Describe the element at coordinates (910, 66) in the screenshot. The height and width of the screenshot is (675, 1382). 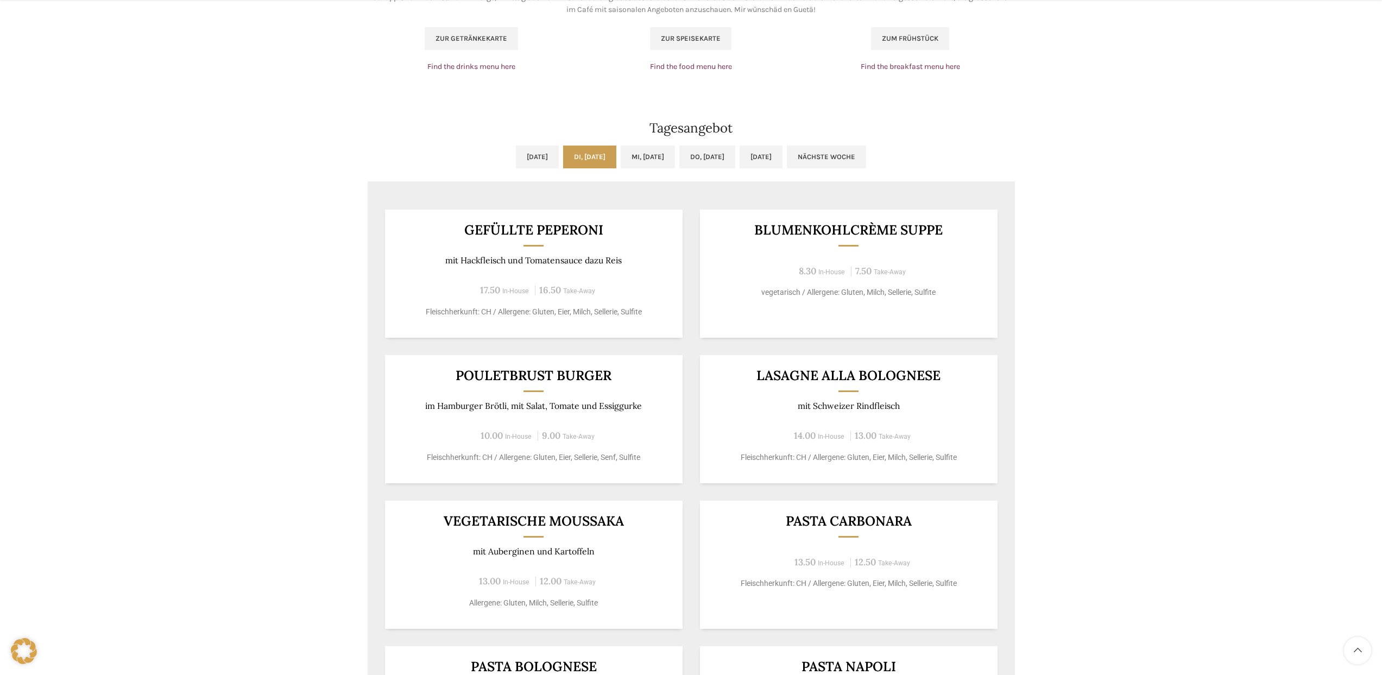
I see `a: Find the breakfast menu here` at that location.